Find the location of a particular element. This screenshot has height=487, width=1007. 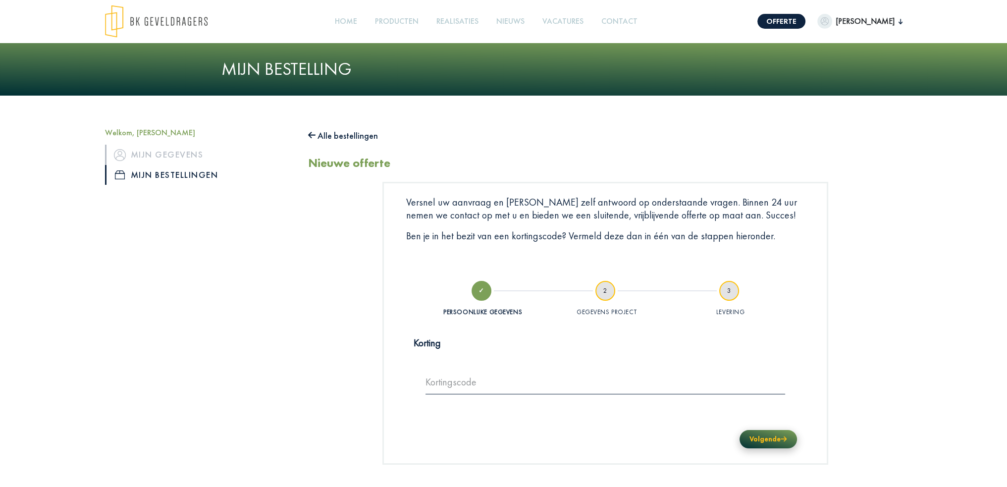

img: logo is located at coordinates (156, 21).